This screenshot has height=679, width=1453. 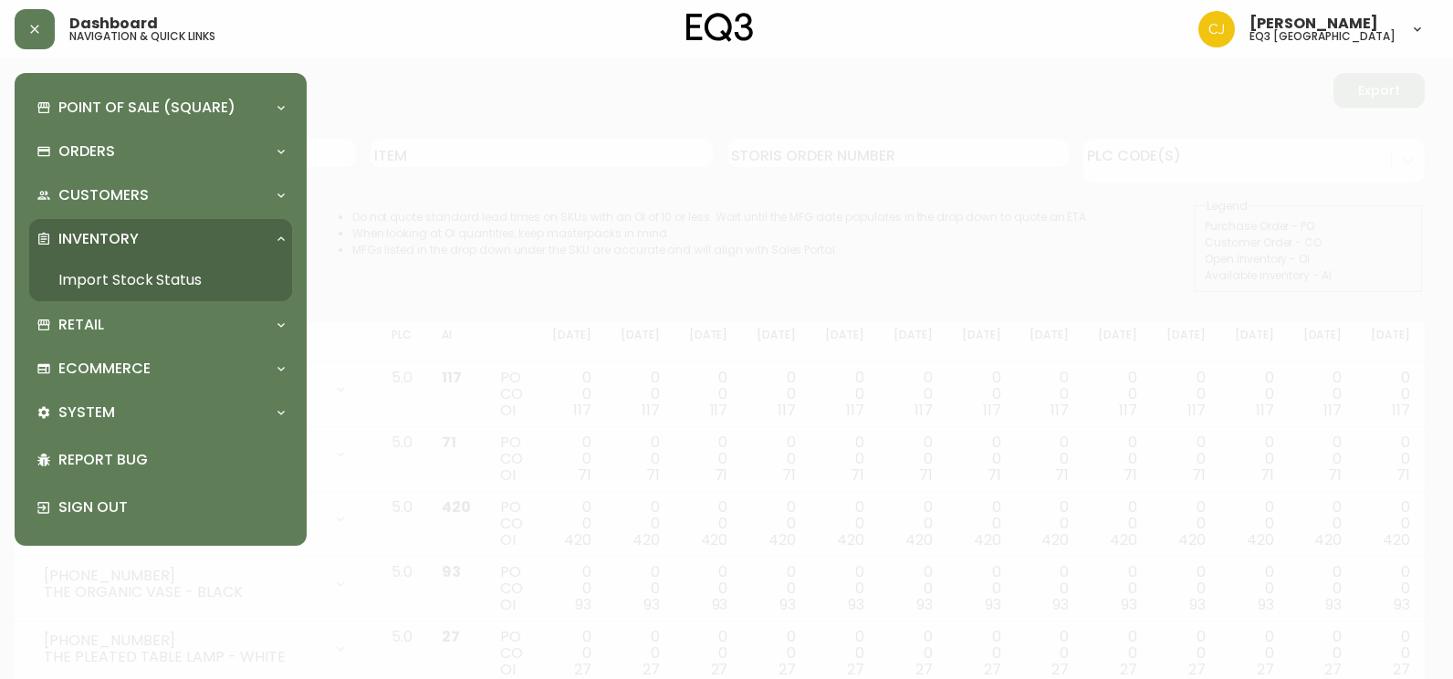 I want to click on h5: navigation & quick links, so click(x=142, y=37).